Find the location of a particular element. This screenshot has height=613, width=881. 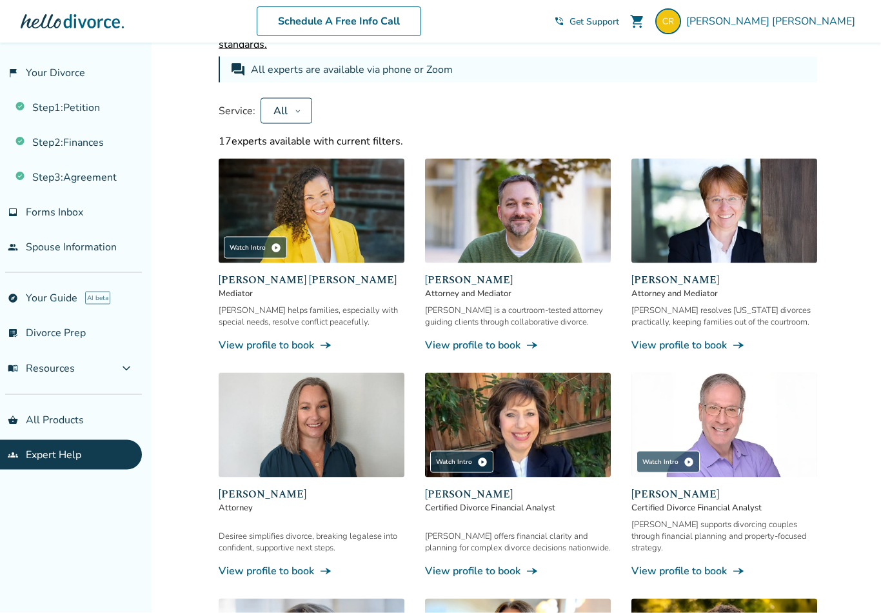

span: Resources is located at coordinates (41, 368).